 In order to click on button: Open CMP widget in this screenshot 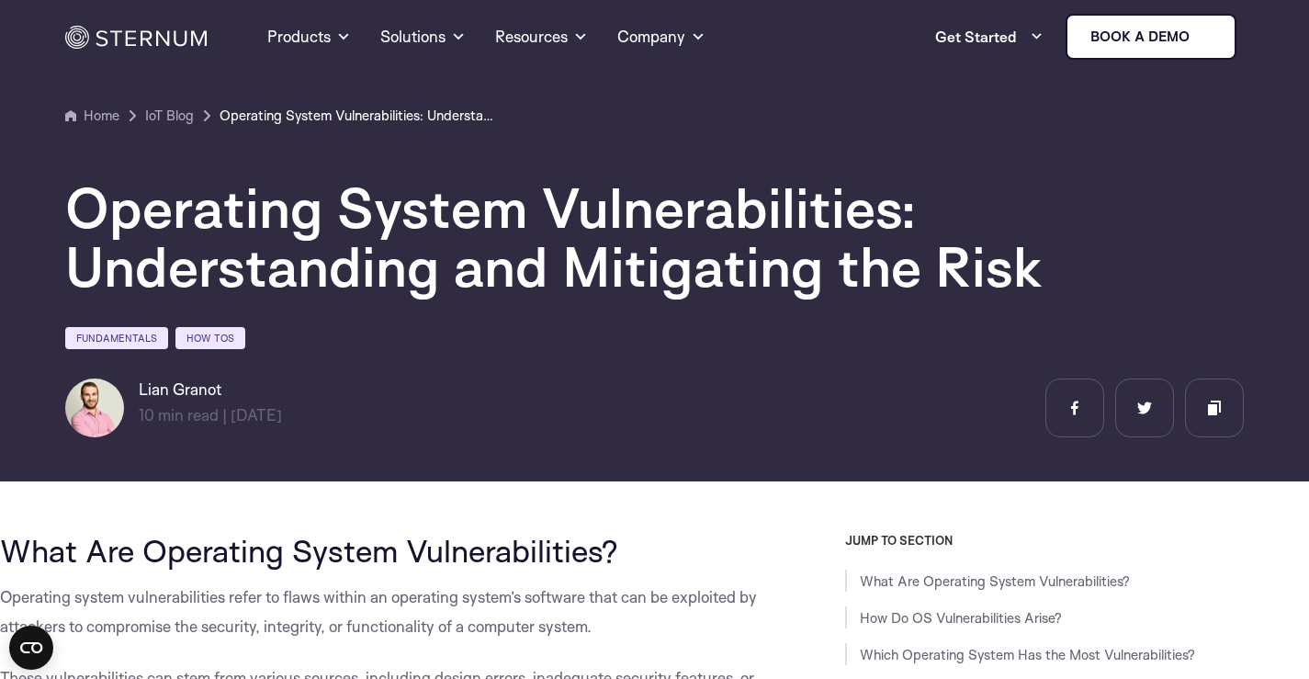, I will do `click(31, 647)`.